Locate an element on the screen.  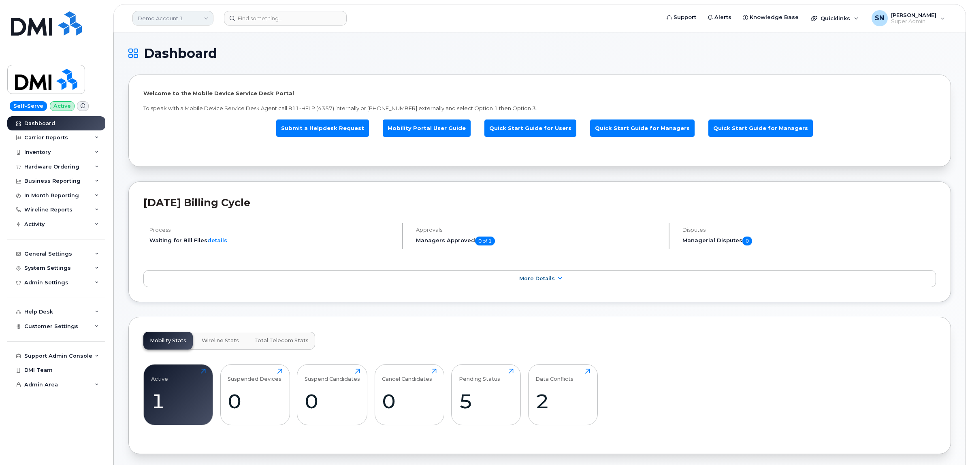
a: Active1 is located at coordinates (178, 395).